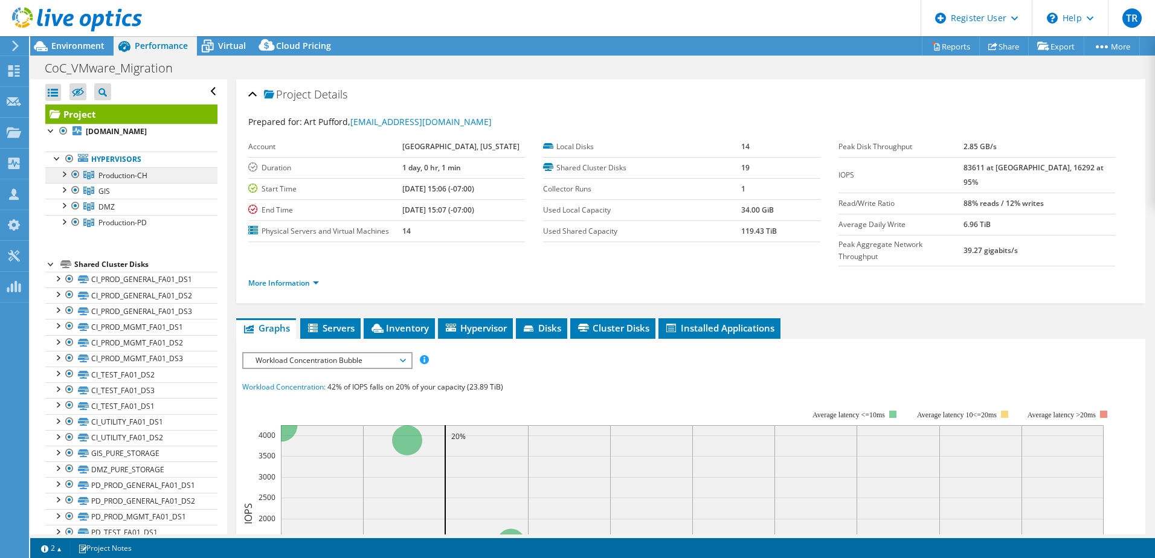 This screenshot has width=1155, height=558. What do you see at coordinates (720, 328) in the screenshot?
I see `span: Installed Applications` at bounding box center [720, 328].